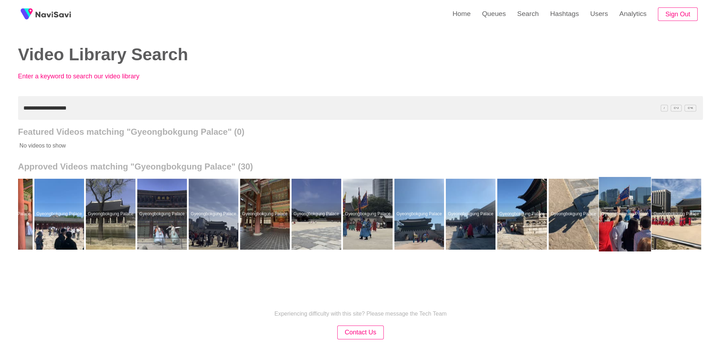  What do you see at coordinates (360, 332) in the screenshot?
I see `button: Contact Us` at bounding box center [360, 332].